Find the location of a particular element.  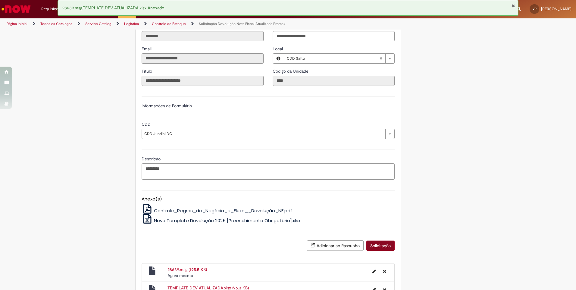

span: Local is located at coordinates (278, 49).